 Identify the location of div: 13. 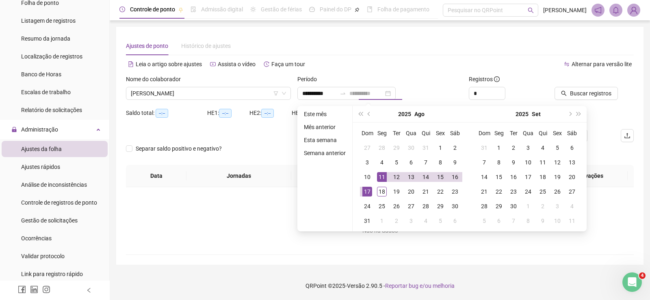
(572, 162).